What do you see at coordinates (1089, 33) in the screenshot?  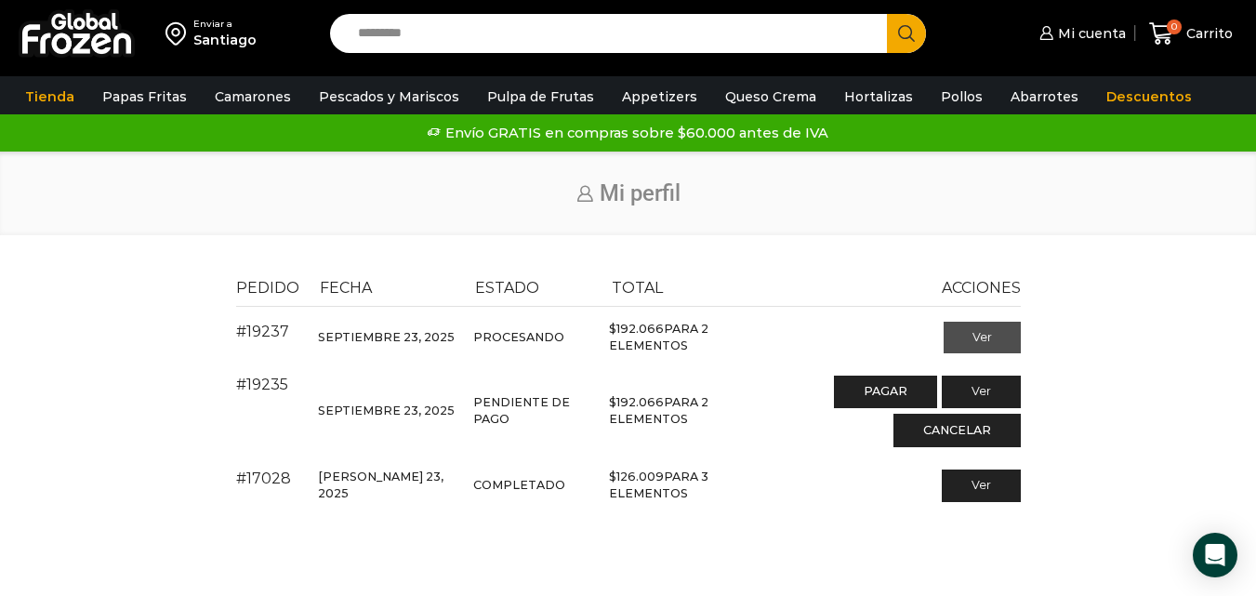 I see `span: Mi cuenta` at bounding box center [1089, 33].